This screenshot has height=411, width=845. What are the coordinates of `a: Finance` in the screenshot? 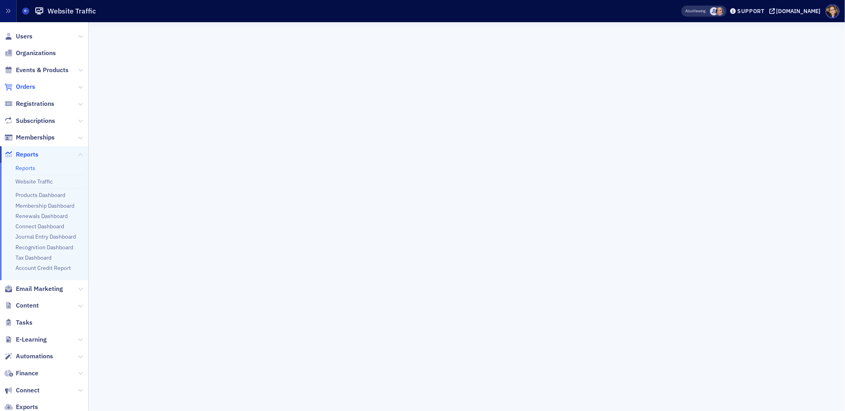 It's located at (21, 373).